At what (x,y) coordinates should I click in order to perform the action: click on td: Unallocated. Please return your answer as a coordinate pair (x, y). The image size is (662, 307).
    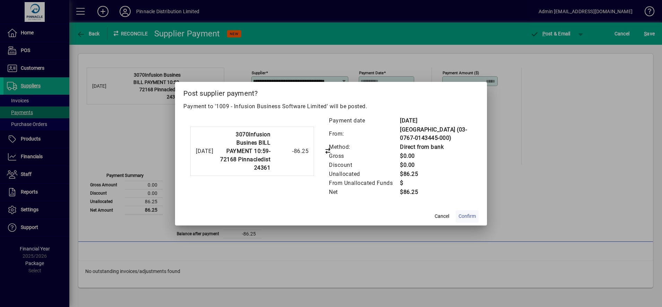
    Looking at the image, I should click on (364, 174).